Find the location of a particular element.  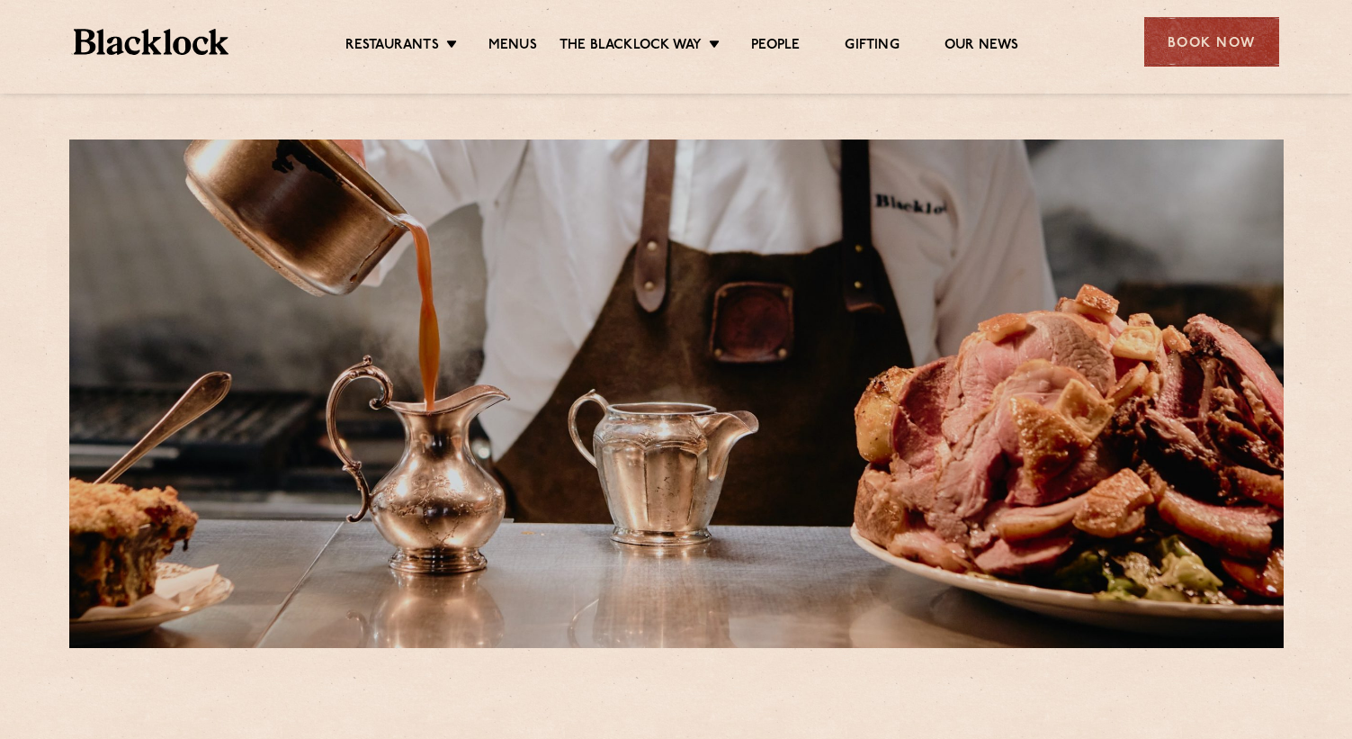

a: The Blacklock Way is located at coordinates (631, 47).